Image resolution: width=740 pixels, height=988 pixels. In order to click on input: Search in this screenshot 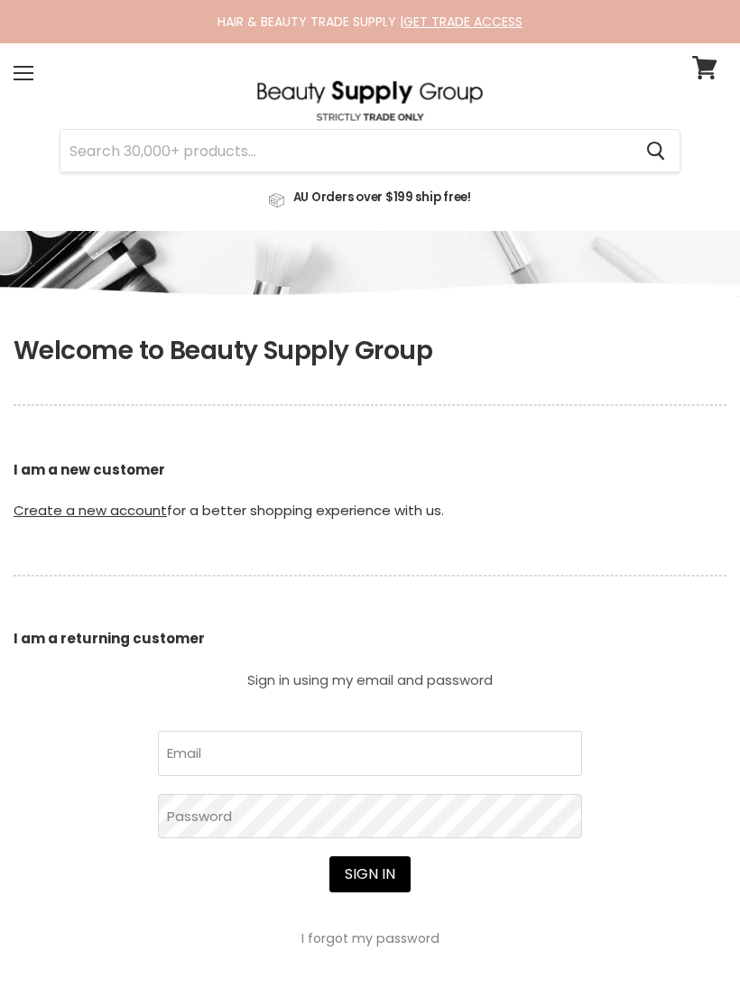, I will do `click(346, 151)`.